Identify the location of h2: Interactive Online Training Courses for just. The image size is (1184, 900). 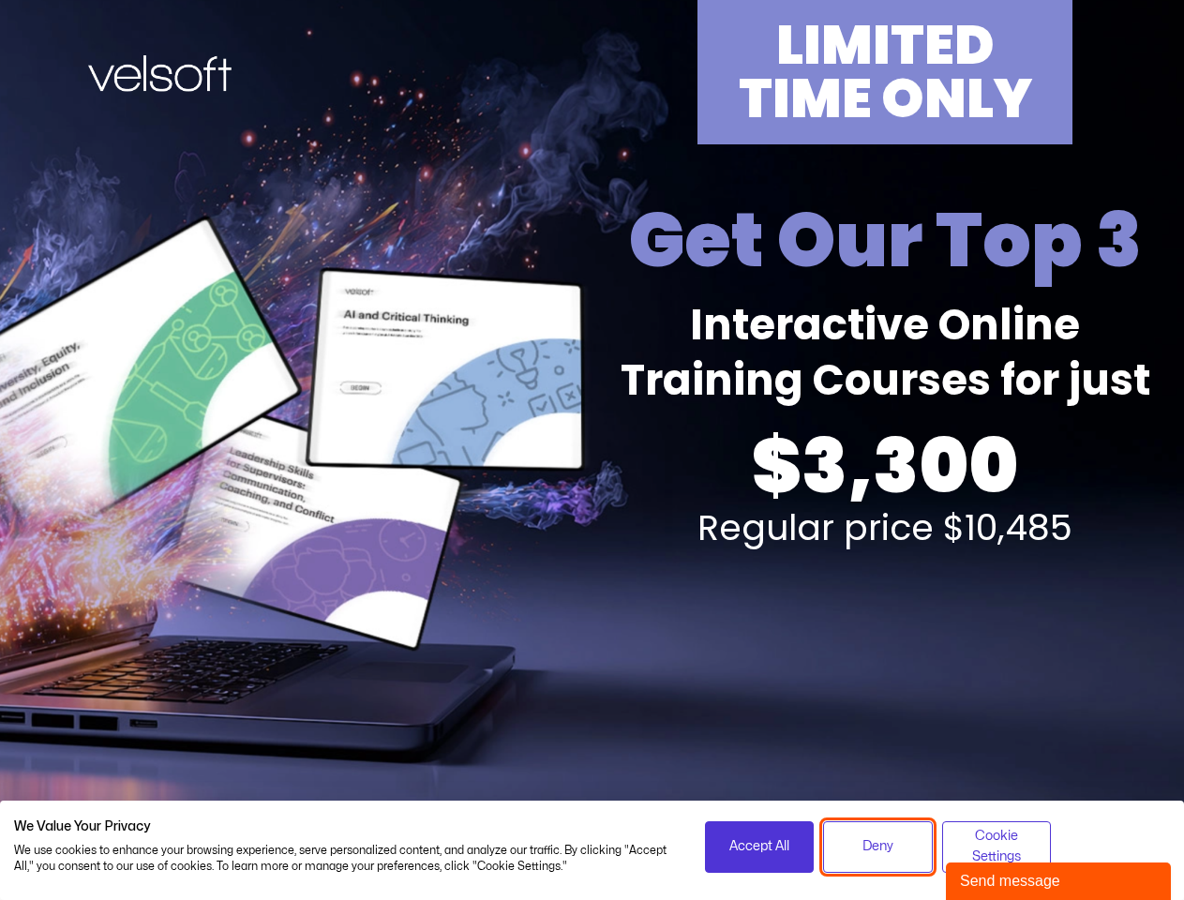
(885, 352).